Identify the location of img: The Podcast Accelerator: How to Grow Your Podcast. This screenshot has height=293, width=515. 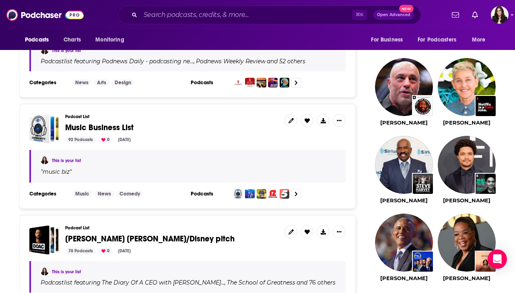
(273, 83).